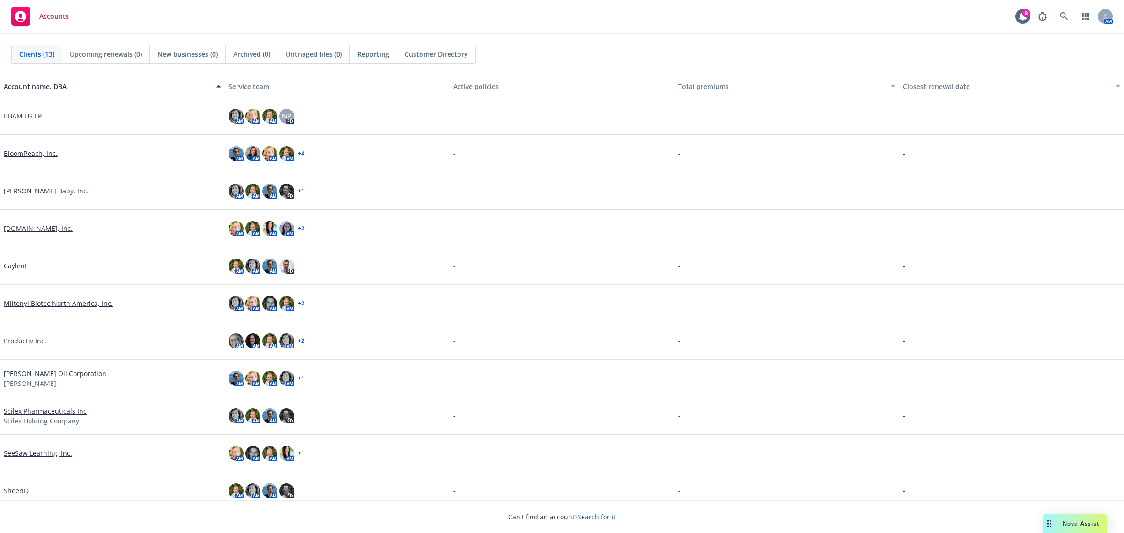  Describe the element at coordinates (337, 86) in the screenshot. I see `button: Service team` at that location.